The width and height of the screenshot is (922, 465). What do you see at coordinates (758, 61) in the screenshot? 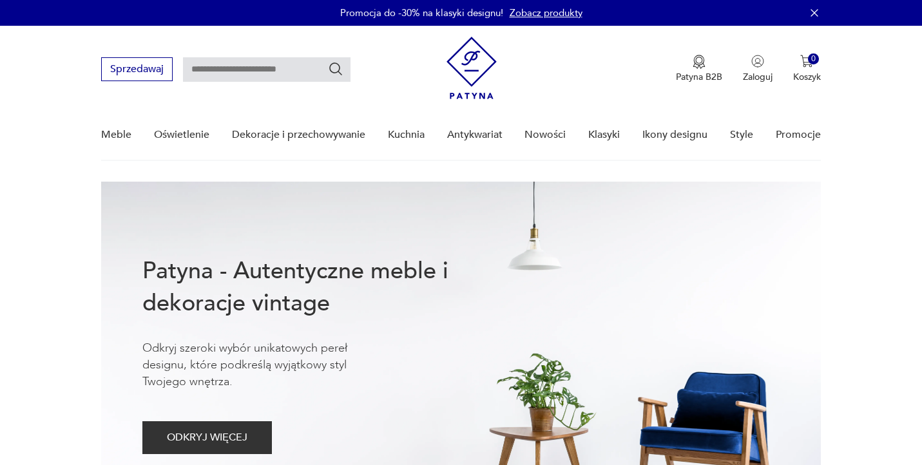
I see `img: Ikonka użytkownika` at bounding box center [758, 61].